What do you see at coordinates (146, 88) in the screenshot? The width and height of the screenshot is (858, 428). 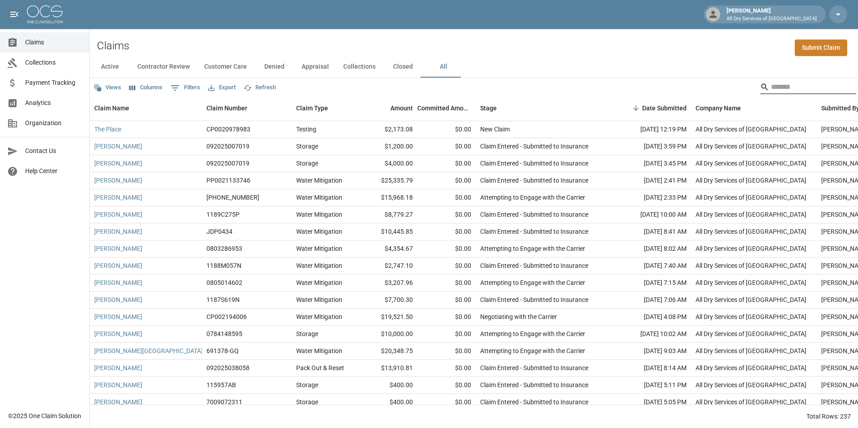 I see `button: Select columns` at bounding box center [146, 88].